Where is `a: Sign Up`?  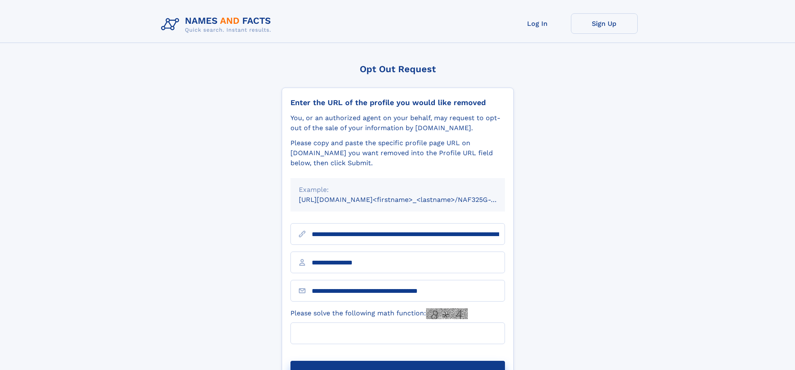
a: Sign Up is located at coordinates (604, 23).